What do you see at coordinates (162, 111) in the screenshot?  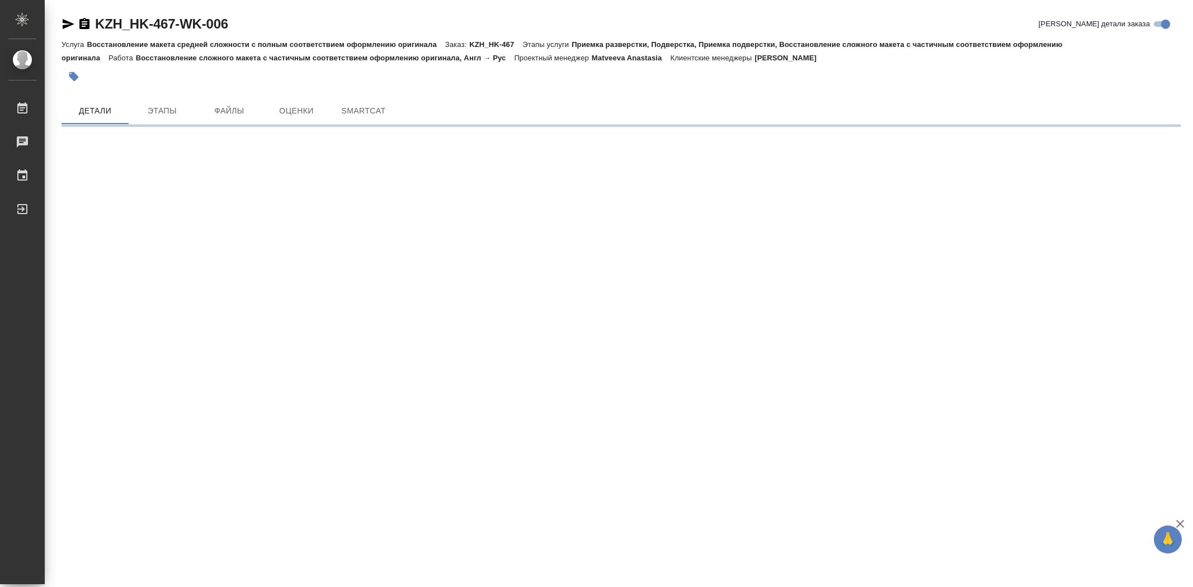 I see `span: Этапы` at bounding box center [162, 111].